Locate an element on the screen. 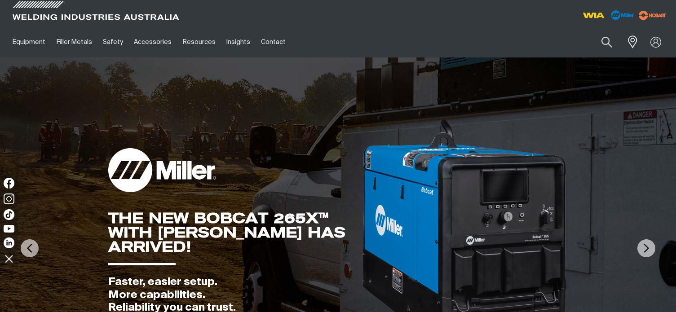  button: Search products is located at coordinates (607, 42).